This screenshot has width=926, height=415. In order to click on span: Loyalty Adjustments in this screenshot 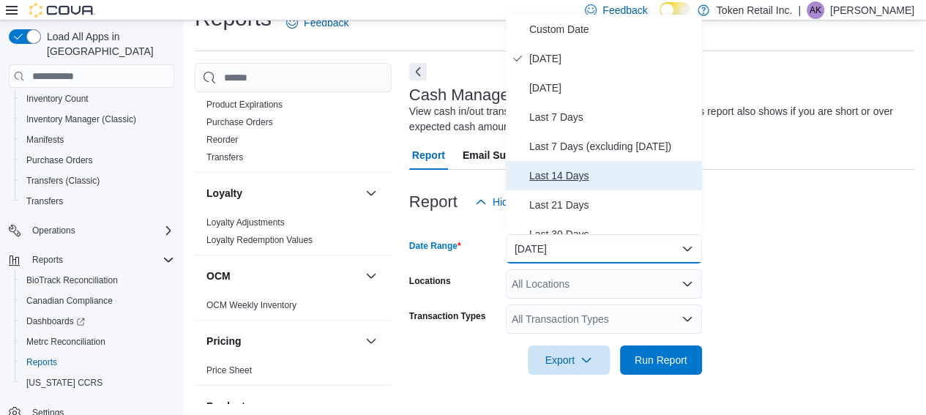, I will do `click(245, 223)`.